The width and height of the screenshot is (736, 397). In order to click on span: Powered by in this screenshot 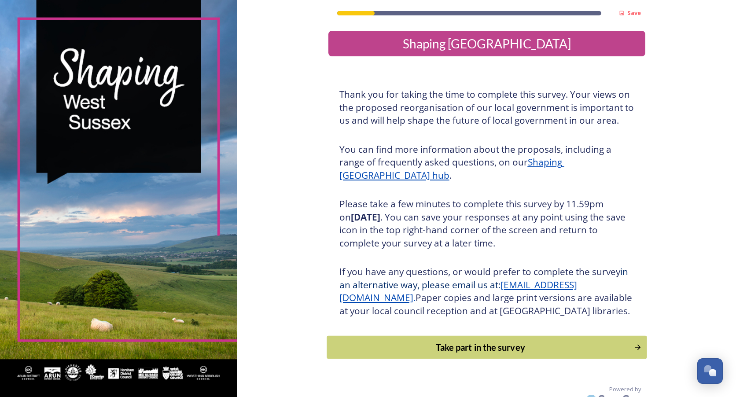, I will do `click(625, 389)`.